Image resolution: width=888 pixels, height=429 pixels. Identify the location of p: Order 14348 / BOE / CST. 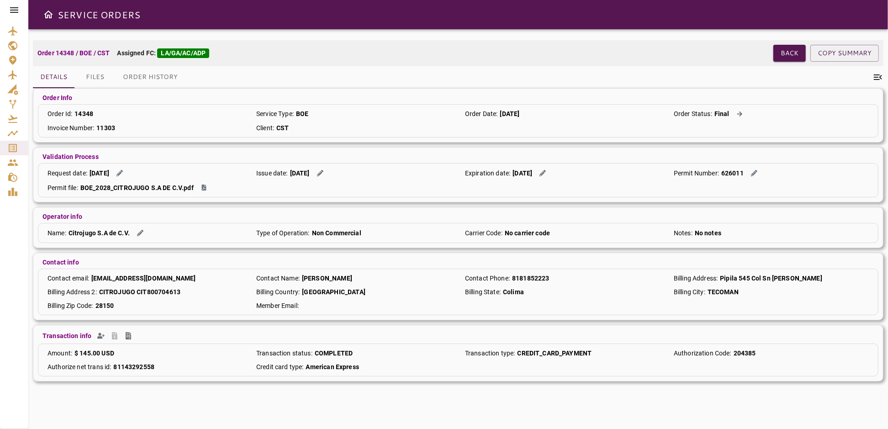
(74, 53).